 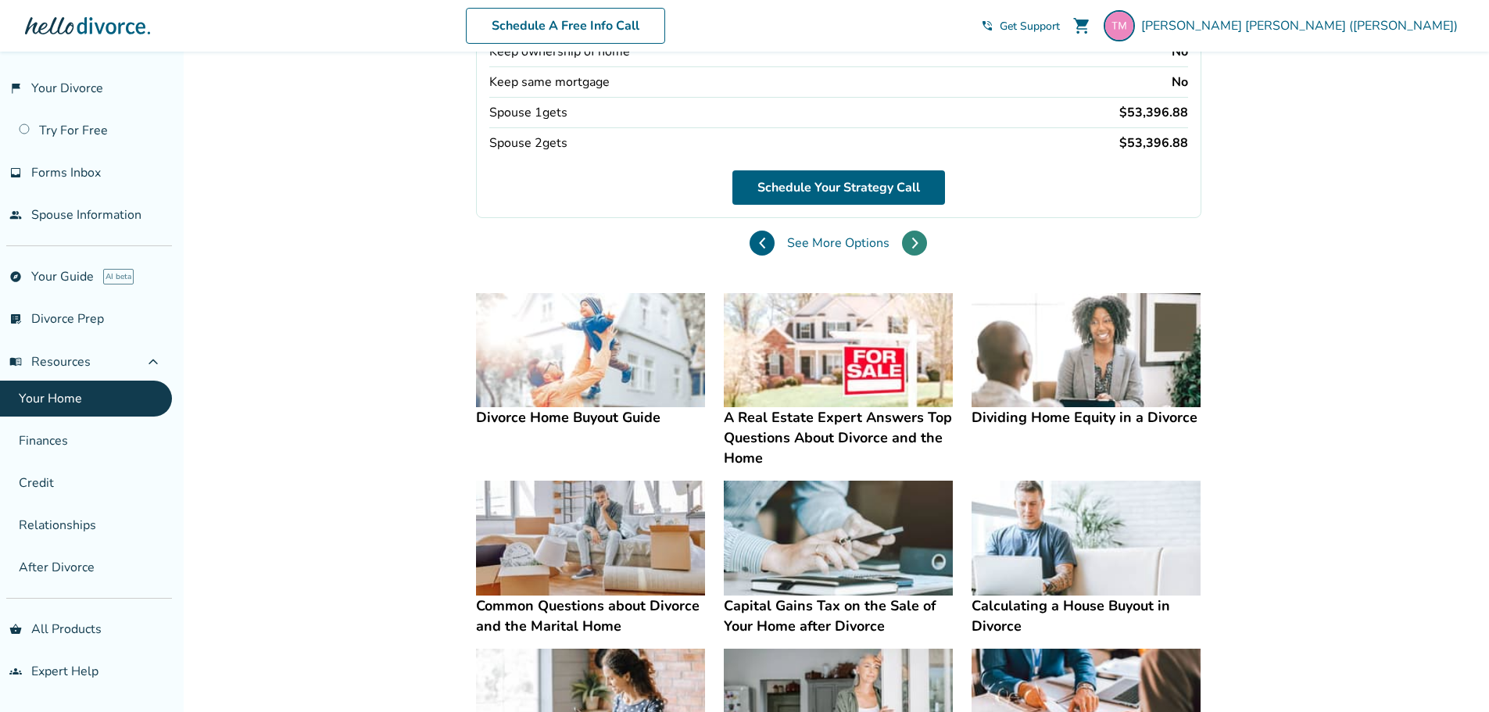 What do you see at coordinates (118, 277) in the screenshot?
I see `span: AI beta` at bounding box center [118, 277].